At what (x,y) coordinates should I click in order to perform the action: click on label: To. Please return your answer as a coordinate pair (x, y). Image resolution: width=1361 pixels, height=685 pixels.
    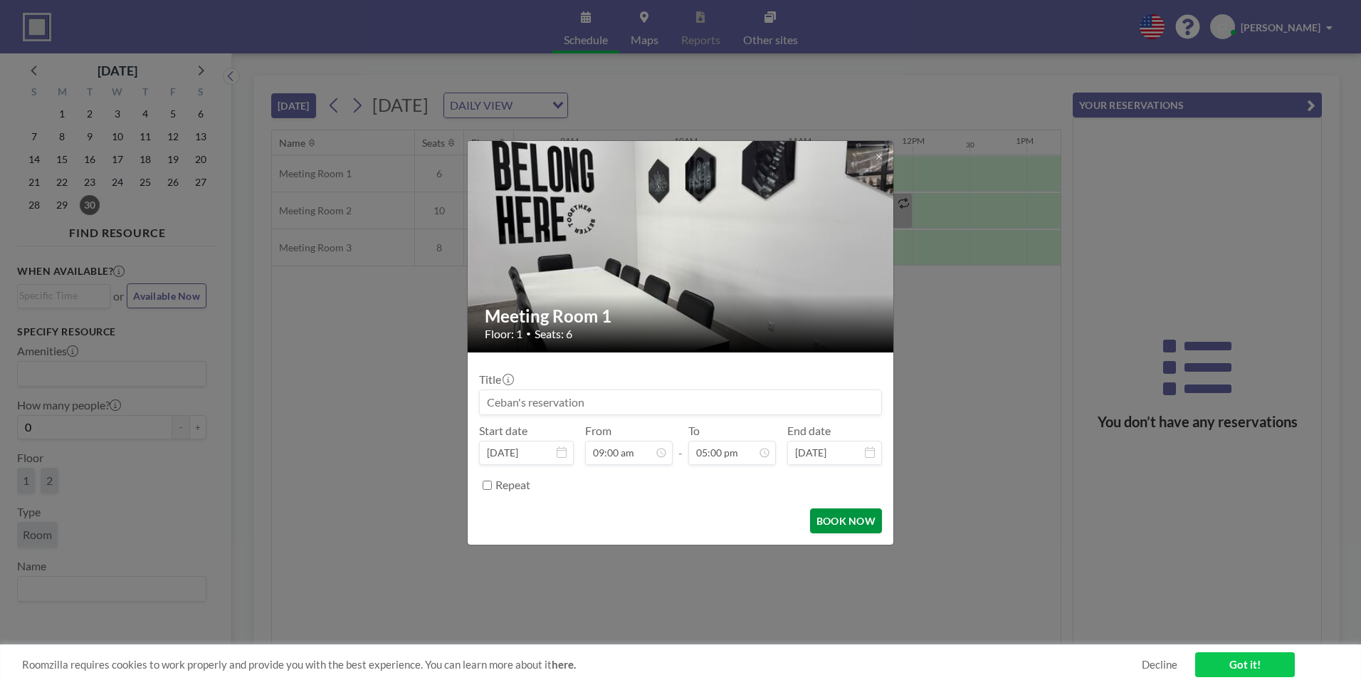
    Looking at the image, I should click on (694, 431).